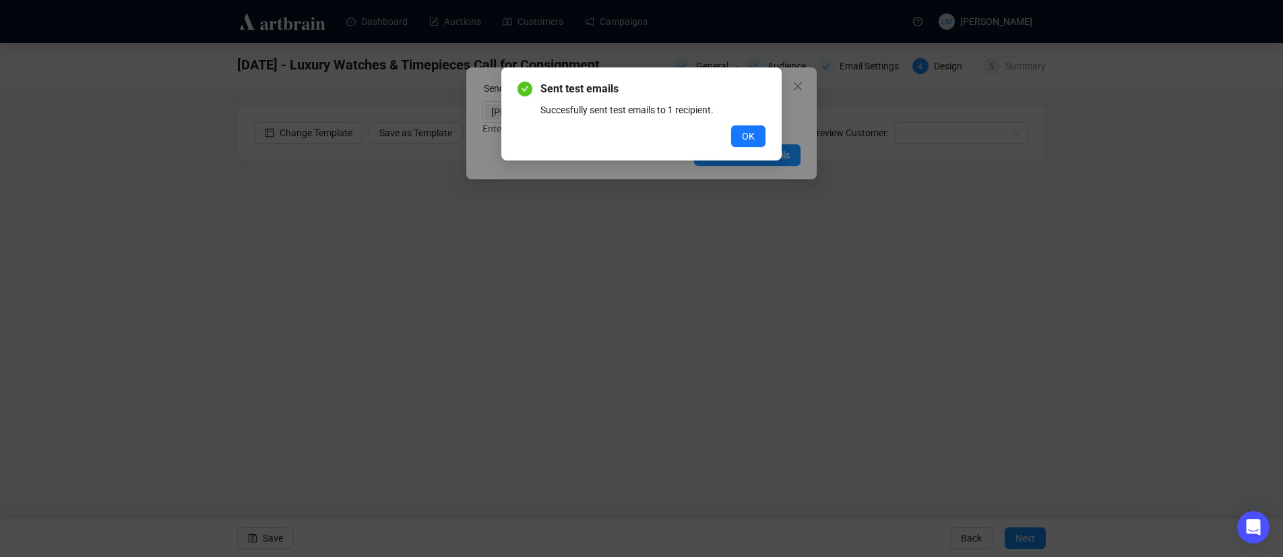 The width and height of the screenshot is (1283, 557). I want to click on span: OK, so click(748, 136).